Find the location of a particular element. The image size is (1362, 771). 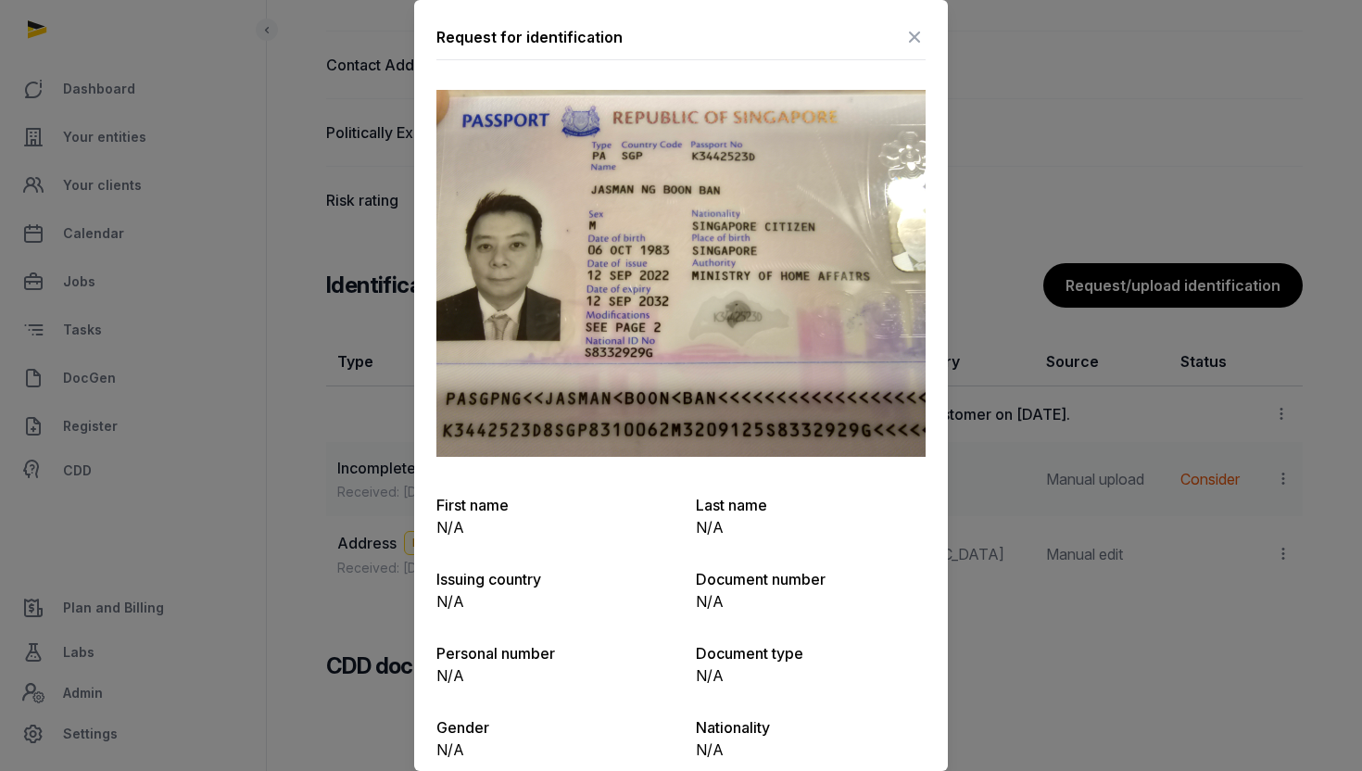

div: Request for identification is located at coordinates (529, 37).